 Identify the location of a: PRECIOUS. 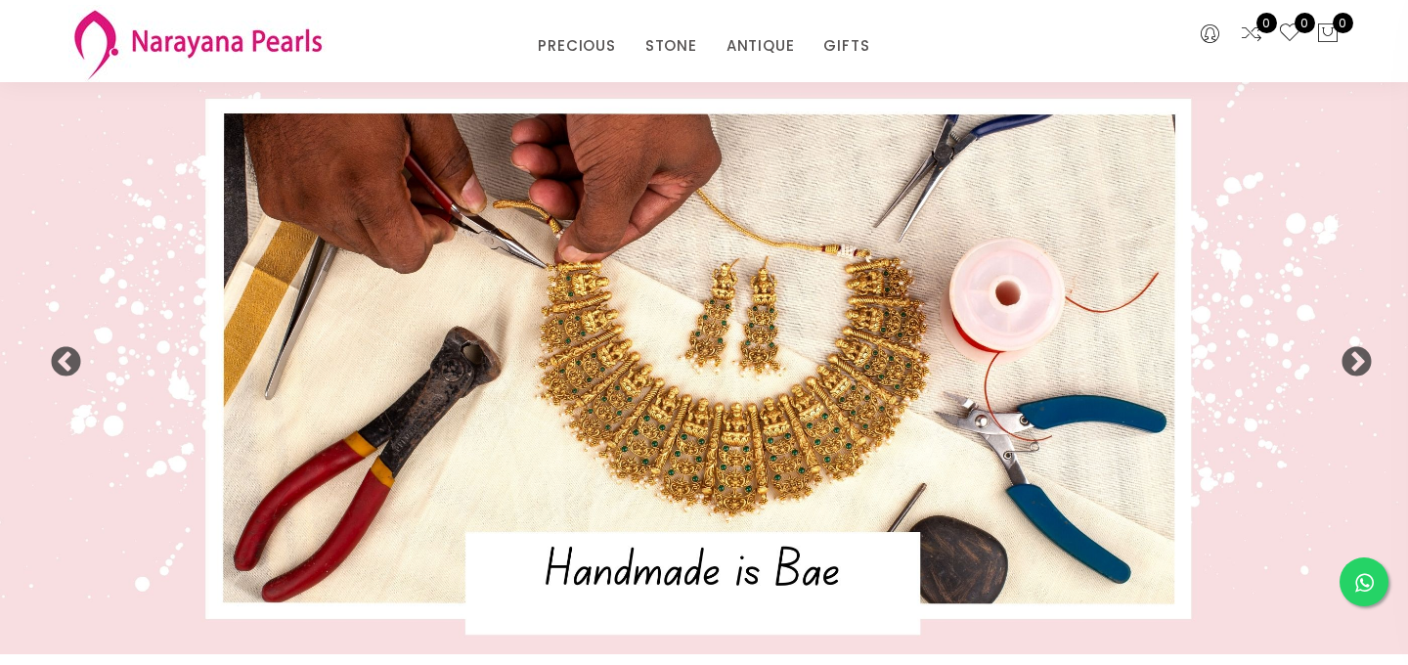
(576, 46).